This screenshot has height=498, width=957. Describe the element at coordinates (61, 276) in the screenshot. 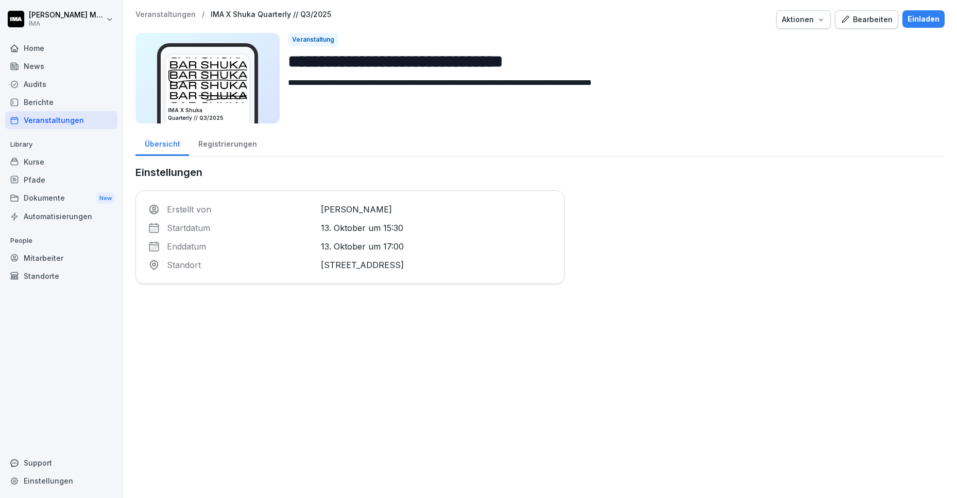

I see `a: Standorte` at that location.